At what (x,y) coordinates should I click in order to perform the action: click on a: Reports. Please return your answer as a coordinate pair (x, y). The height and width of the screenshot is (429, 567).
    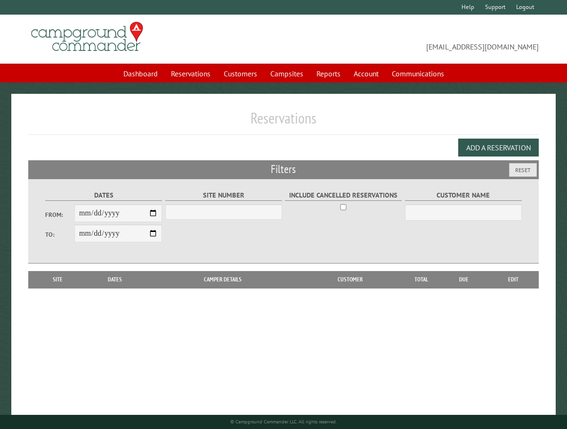
    Looking at the image, I should click on (328, 74).